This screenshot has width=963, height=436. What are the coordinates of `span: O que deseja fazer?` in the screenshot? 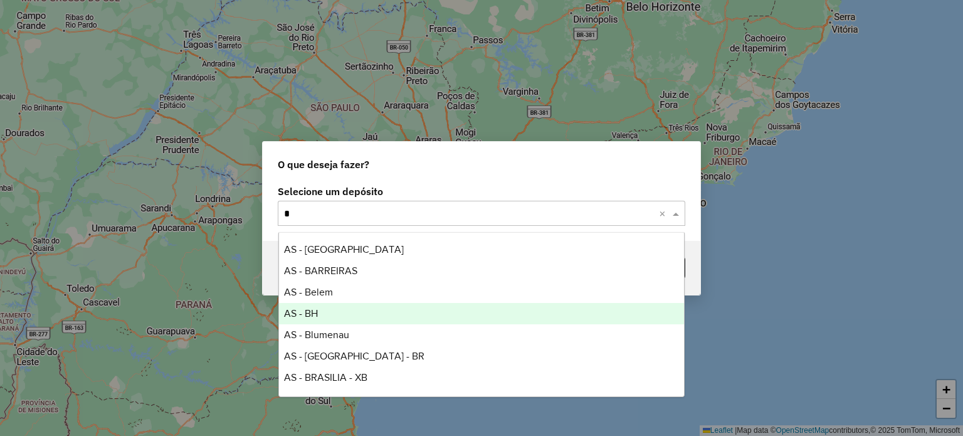 It's located at (324, 164).